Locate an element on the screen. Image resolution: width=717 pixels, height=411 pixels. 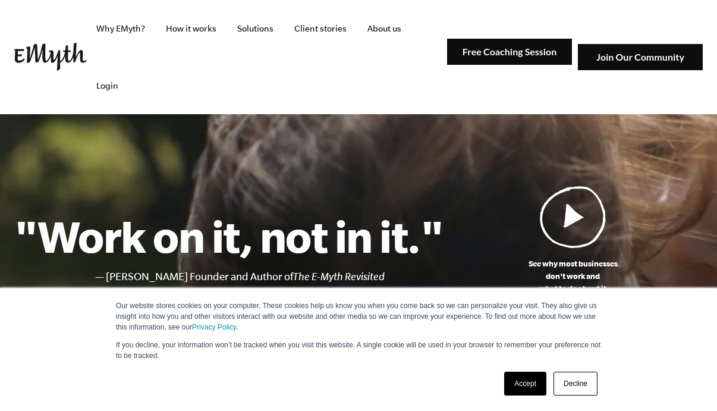
a: See why most businessesdon't work andwhat to do about it is located at coordinates (573, 240).